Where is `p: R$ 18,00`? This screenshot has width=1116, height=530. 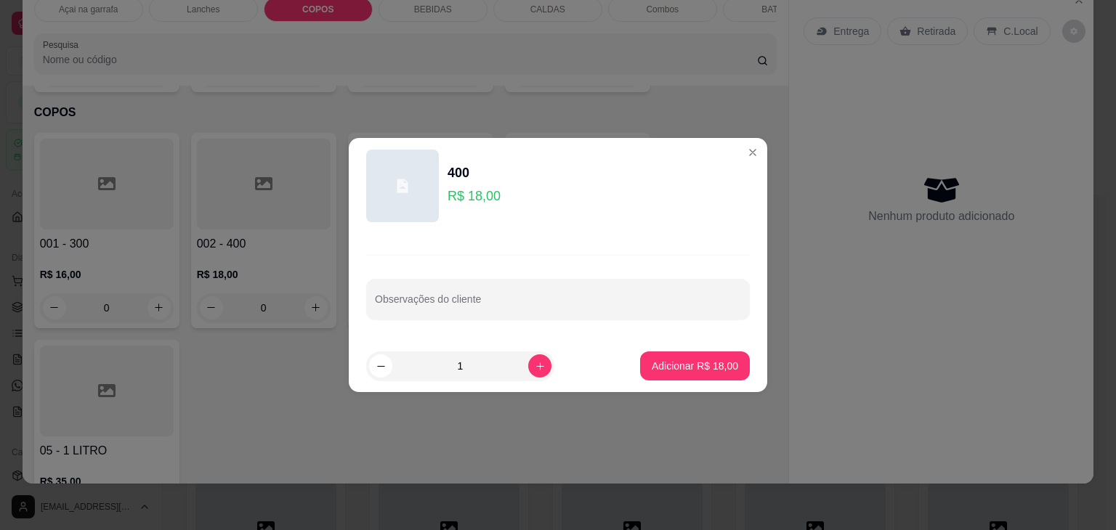 p: R$ 18,00 is located at coordinates (474, 196).